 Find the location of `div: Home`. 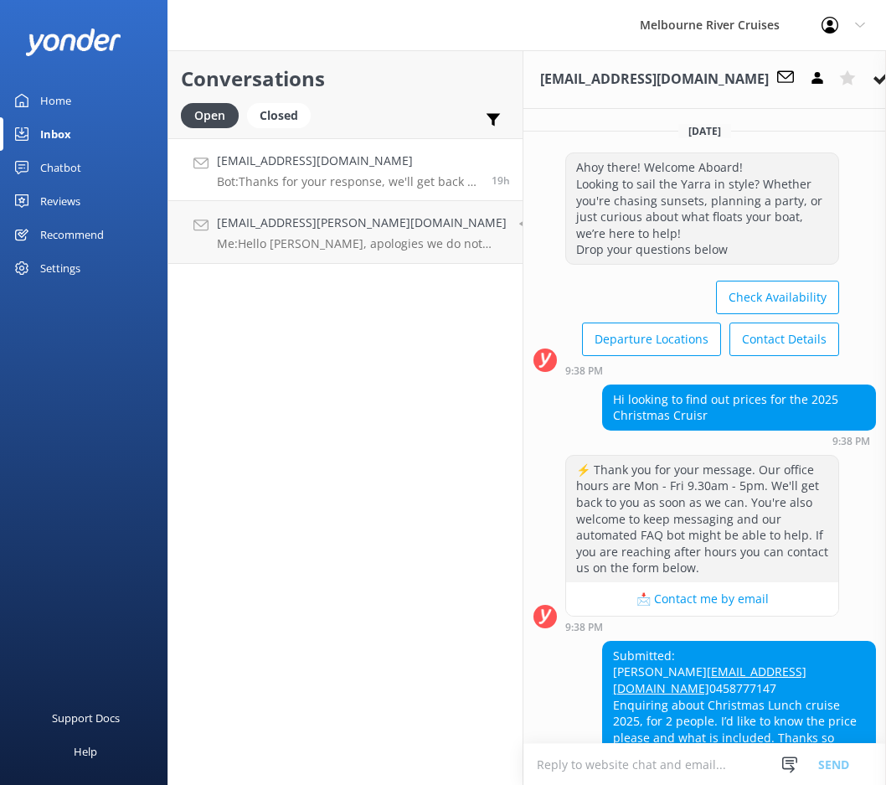

div: Home is located at coordinates (55, 101).